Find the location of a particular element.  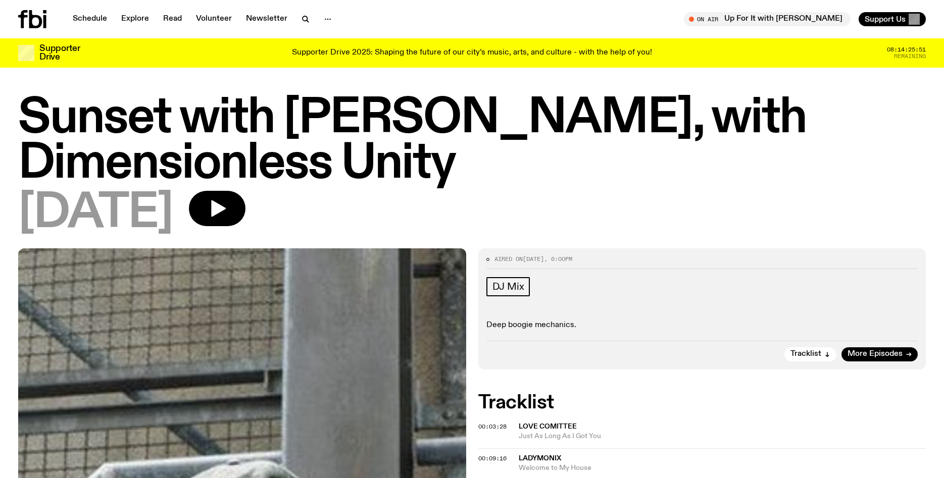

a: DJ Mix is located at coordinates (508, 287).